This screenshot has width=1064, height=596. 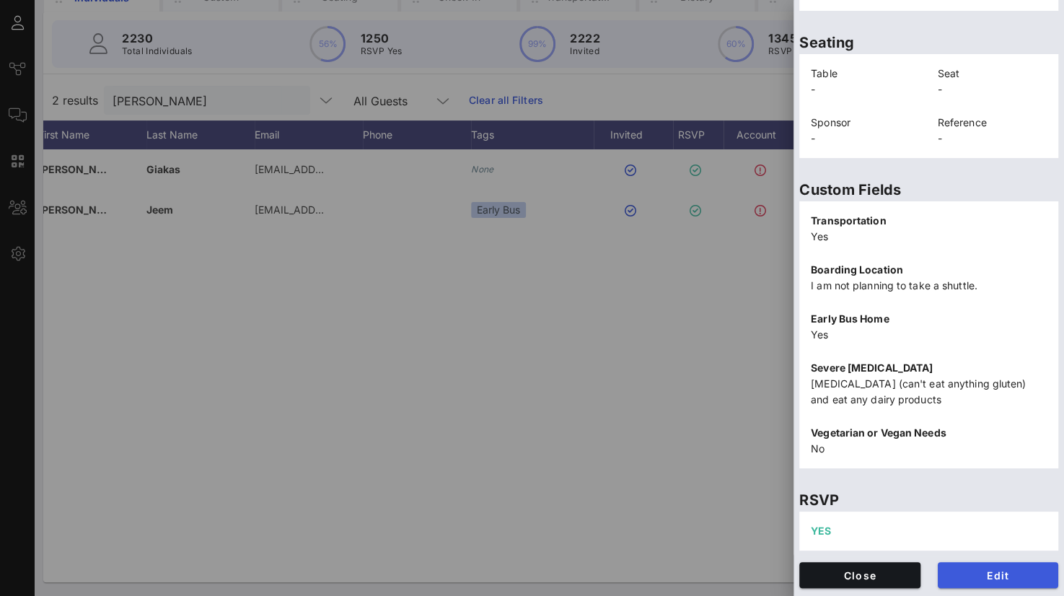 What do you see at coordinates (821, 530) in the screenshot?
I see `span: YES` at bounding box center [821, 530].